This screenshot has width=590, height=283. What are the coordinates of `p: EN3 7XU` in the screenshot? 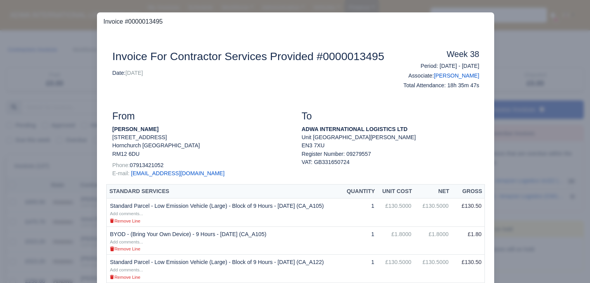 It's located at (390, 146).